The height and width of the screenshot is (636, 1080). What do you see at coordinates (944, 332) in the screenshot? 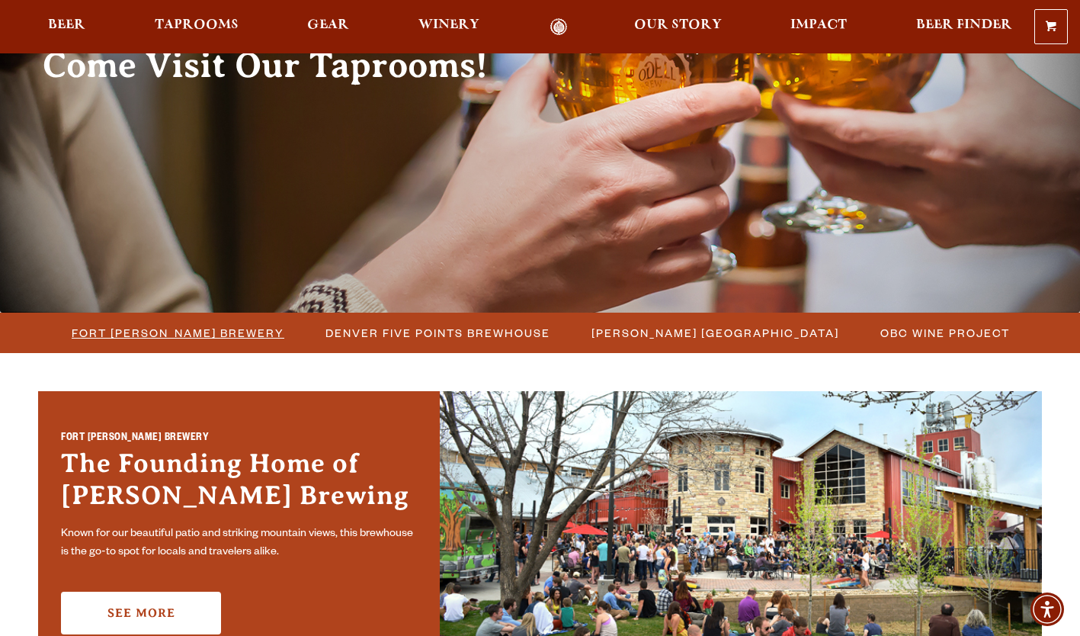
I see `a: OBC Wine Project` at bounding box center [944, 332].